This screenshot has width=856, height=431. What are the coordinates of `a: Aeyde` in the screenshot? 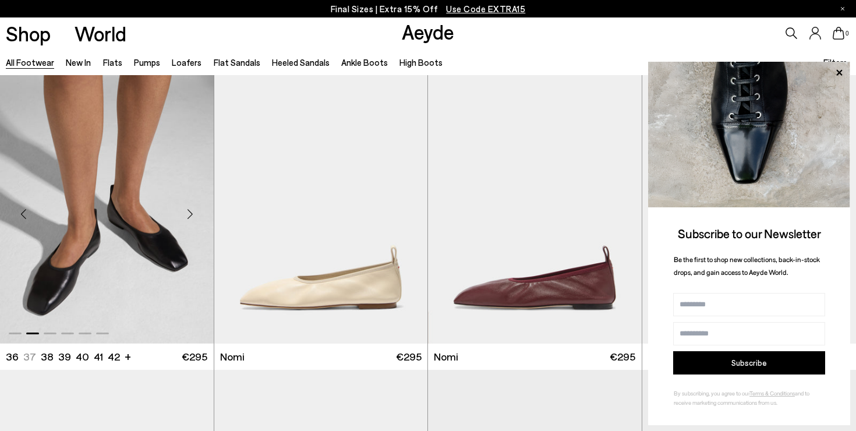 It's located at (428, 31).